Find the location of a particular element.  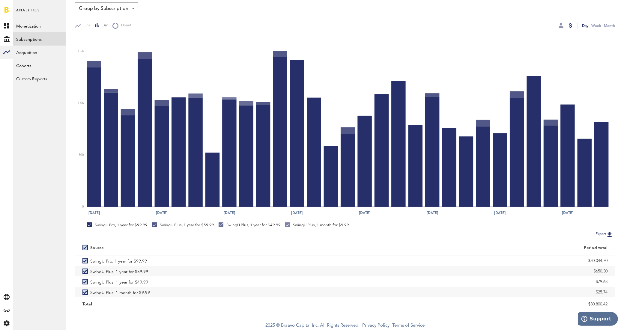

div: Source is located at coordinates (97, 248).